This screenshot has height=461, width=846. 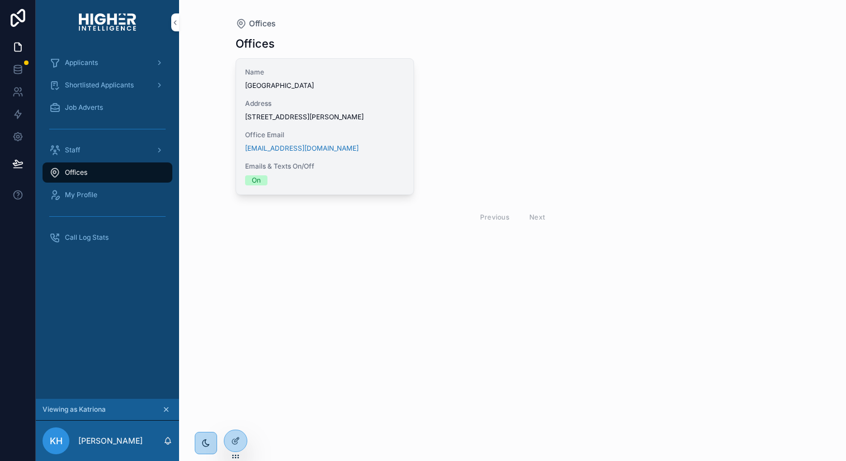 I want to click on a: Job Adverts, so click(x=107, y=107).